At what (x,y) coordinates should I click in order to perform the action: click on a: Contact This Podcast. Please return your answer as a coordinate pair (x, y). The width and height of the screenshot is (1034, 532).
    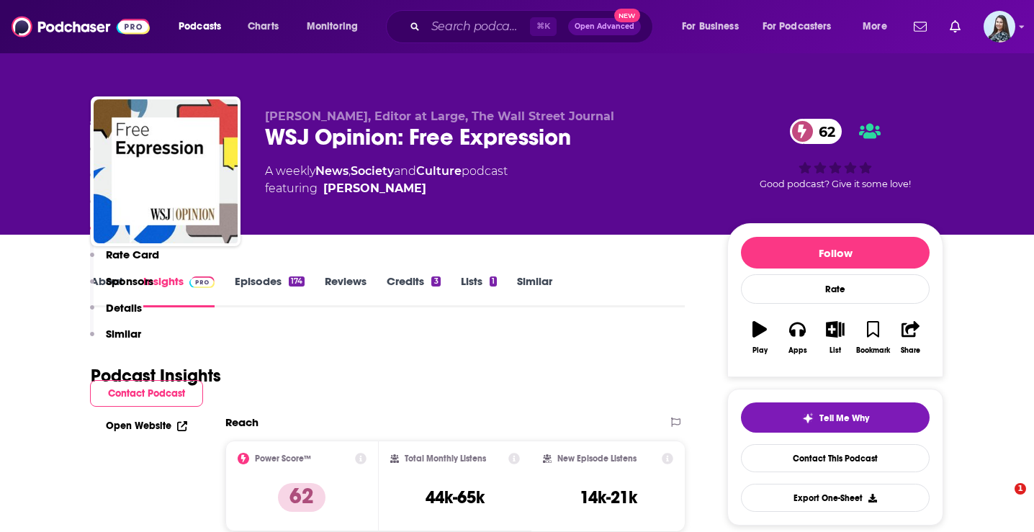
    Looking at the image, I should click on (835, 458).